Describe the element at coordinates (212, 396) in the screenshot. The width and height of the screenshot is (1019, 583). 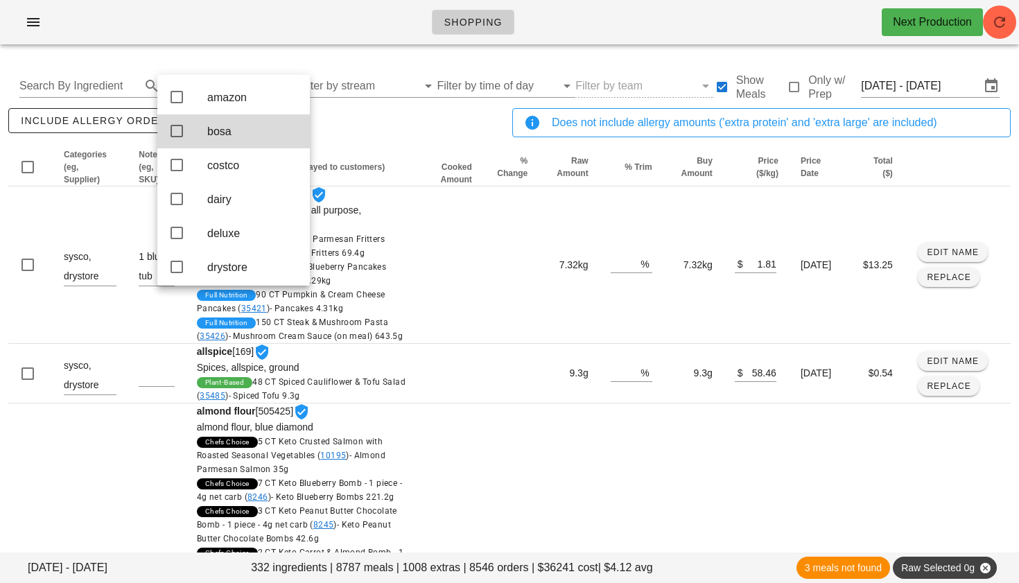
I see `a: 35485` at that location.